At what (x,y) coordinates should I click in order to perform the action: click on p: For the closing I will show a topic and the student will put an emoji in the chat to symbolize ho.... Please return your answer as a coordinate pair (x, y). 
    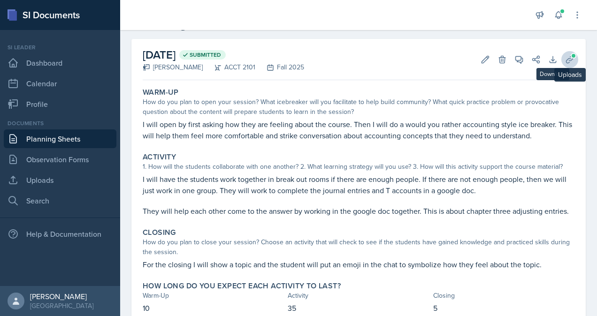
    Looking at the image, I should click on (358, 265).